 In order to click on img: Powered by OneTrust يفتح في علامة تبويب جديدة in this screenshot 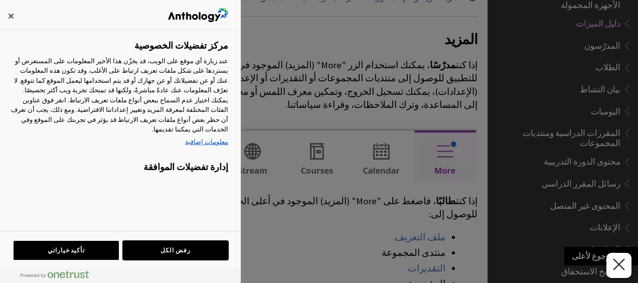, I will do `click(55, 274)`.